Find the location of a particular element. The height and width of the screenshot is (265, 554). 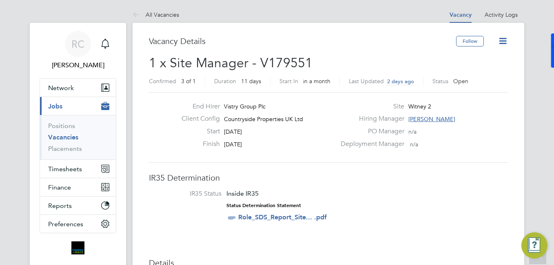

strong: Status Determination Statement is located at coordinates (264, 206).